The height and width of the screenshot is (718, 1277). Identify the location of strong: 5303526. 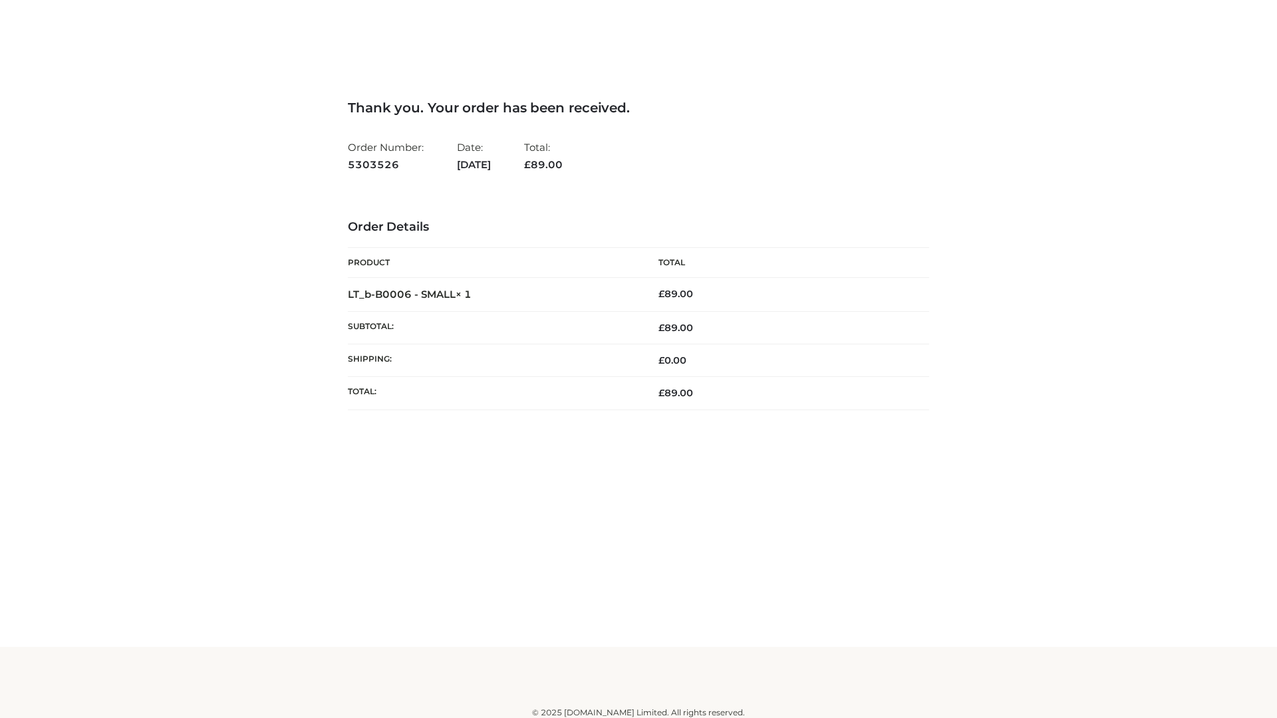
(386, 165).